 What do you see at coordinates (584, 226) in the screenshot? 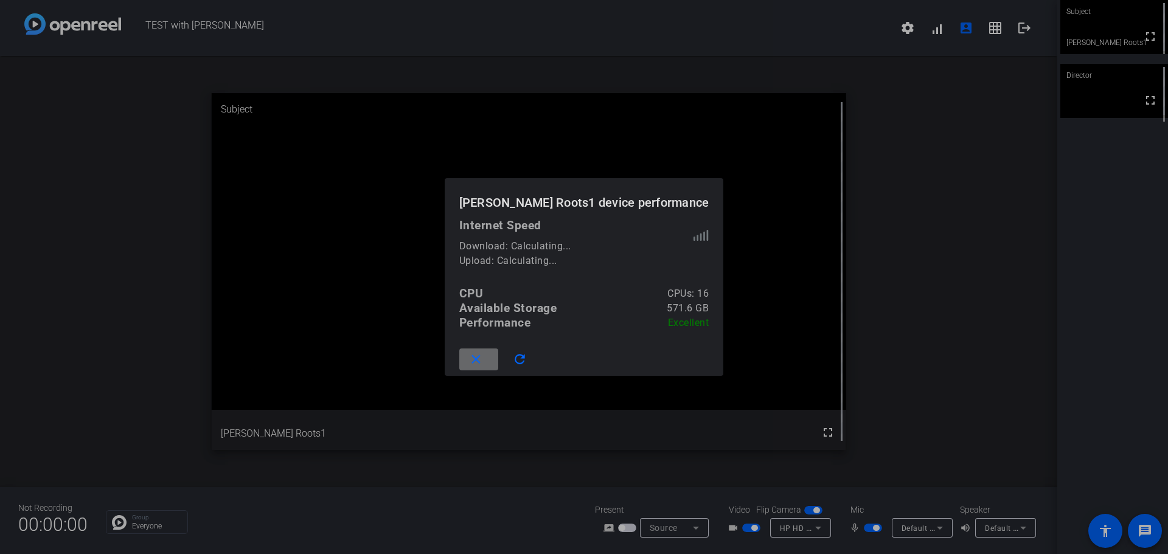
I see `div: Internet Speed` at bounding box center [584, 226].